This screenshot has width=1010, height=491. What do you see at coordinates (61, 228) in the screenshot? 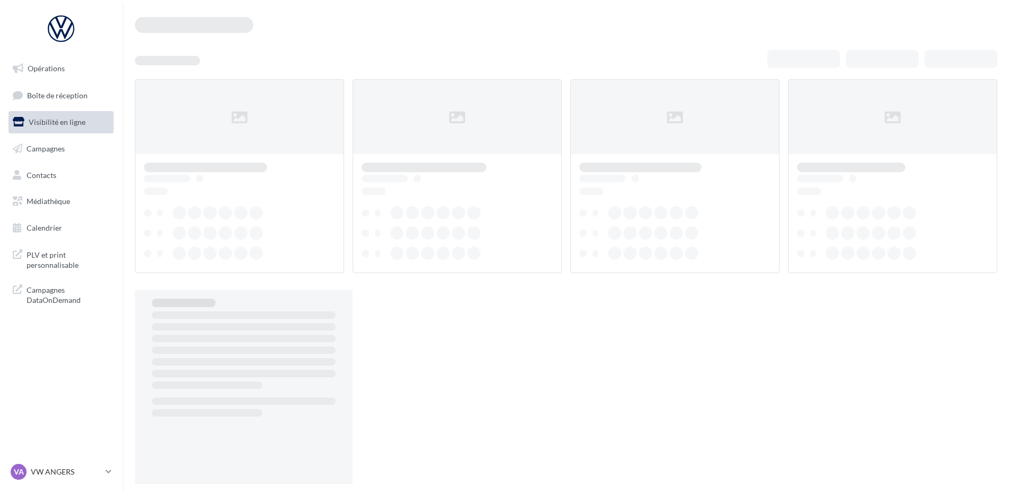
I see `a: Calendrier` at bounding box center [61, 228].